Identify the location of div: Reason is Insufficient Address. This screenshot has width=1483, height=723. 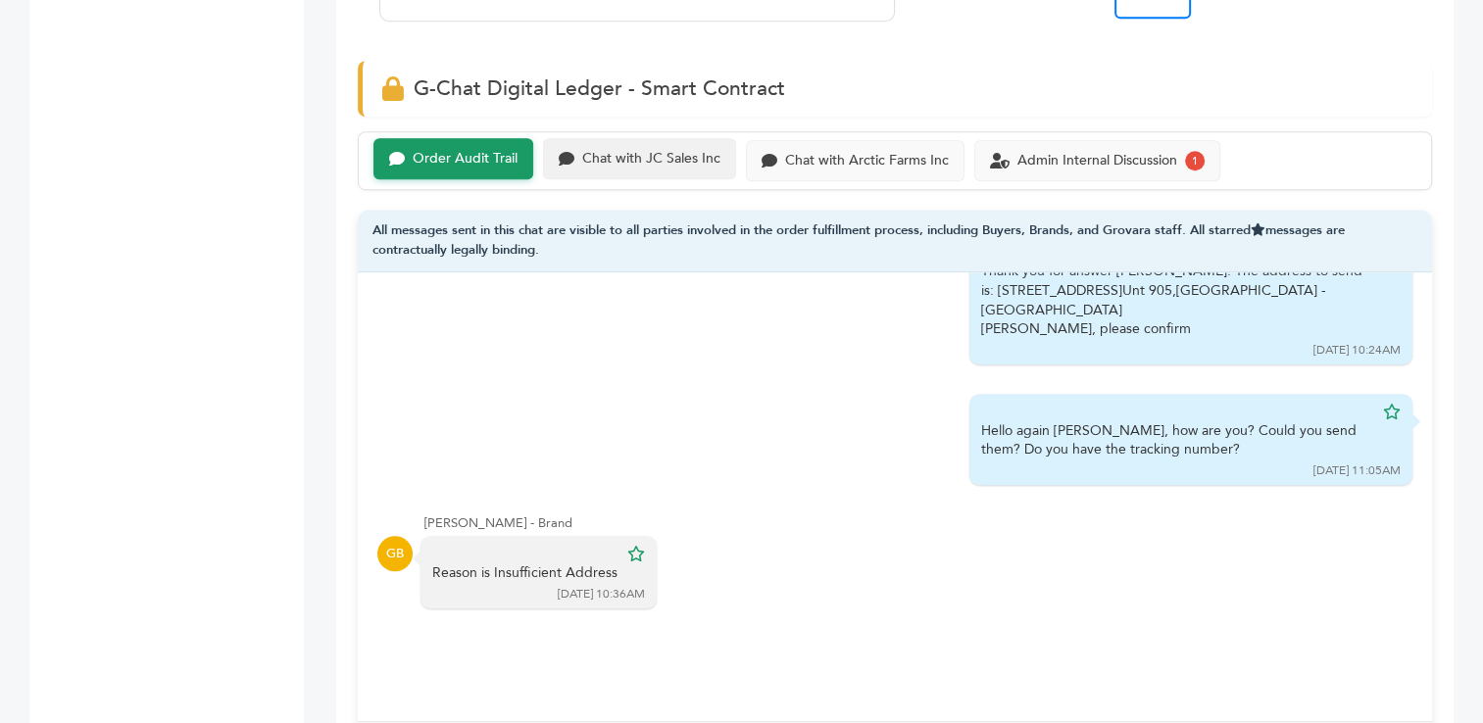
(524, 573).